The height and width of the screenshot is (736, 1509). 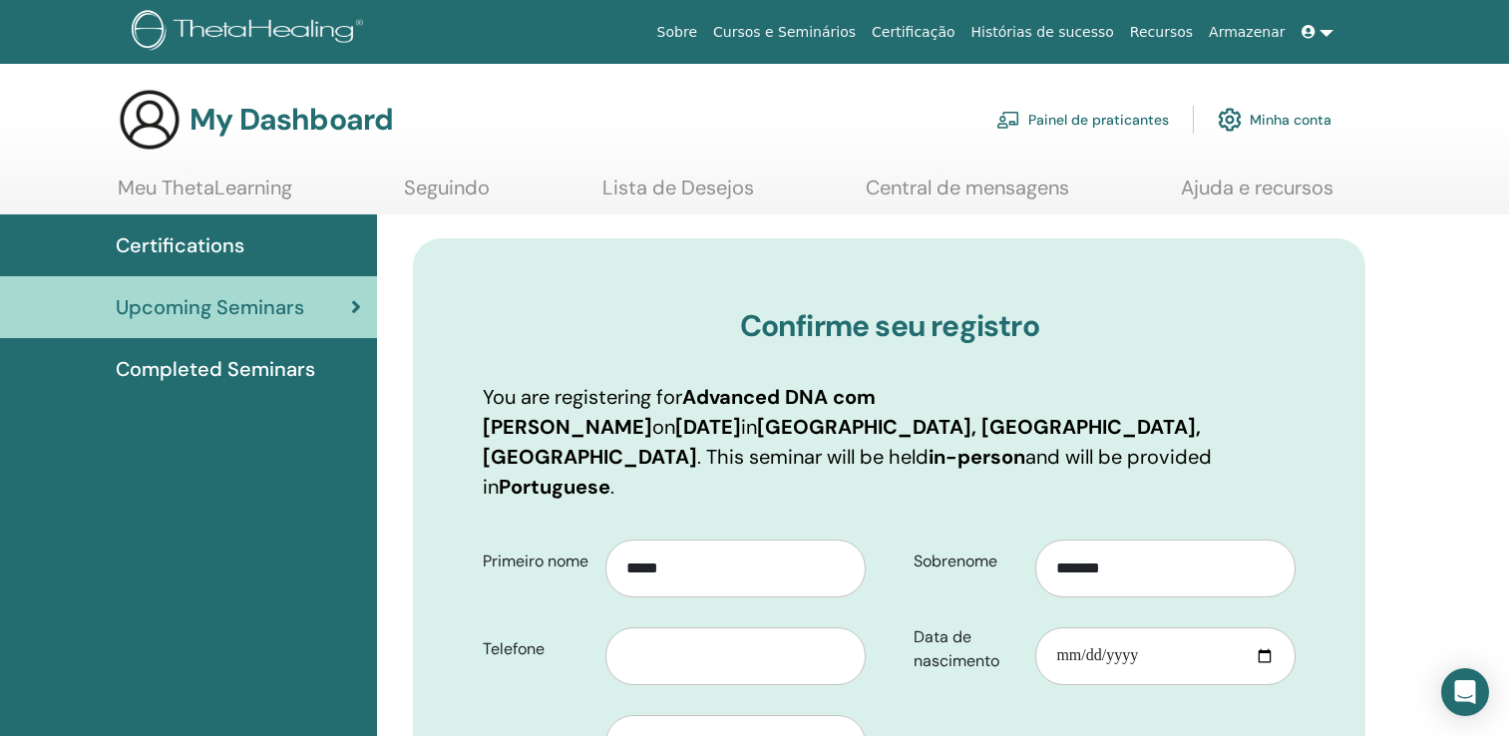 I want to click on a: Certificação, so click(x=912, y=32).